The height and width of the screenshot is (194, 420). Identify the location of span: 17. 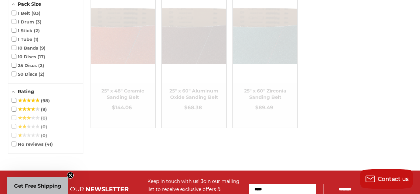
(41, 57).